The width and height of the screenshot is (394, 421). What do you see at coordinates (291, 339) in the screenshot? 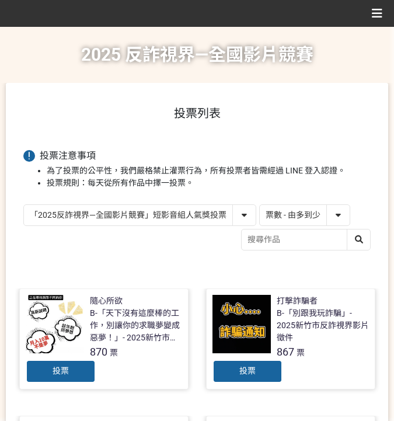
I see `a: 打擊詐騙者B-「別跟我玩詐騙」- 2025新竹市反詐視界影片徵件867票投票` at bounding box center [291, 339].